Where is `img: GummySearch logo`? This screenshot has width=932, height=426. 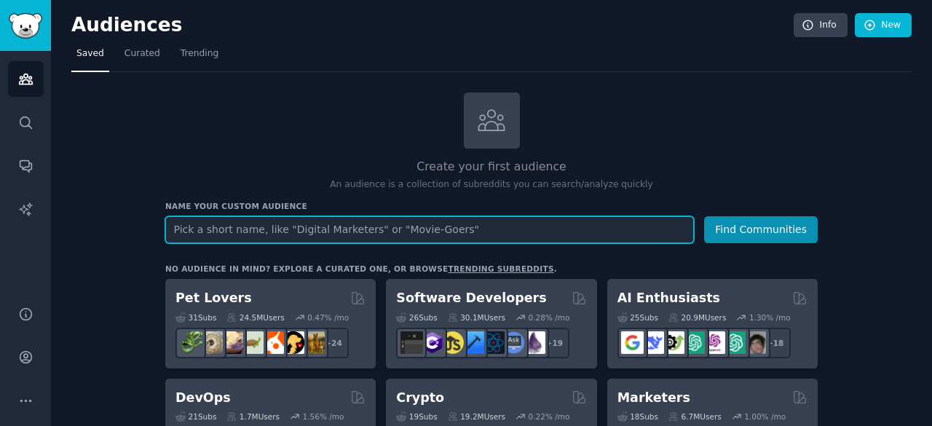
img: GummySearch logo is located at coordinates (25, 25).